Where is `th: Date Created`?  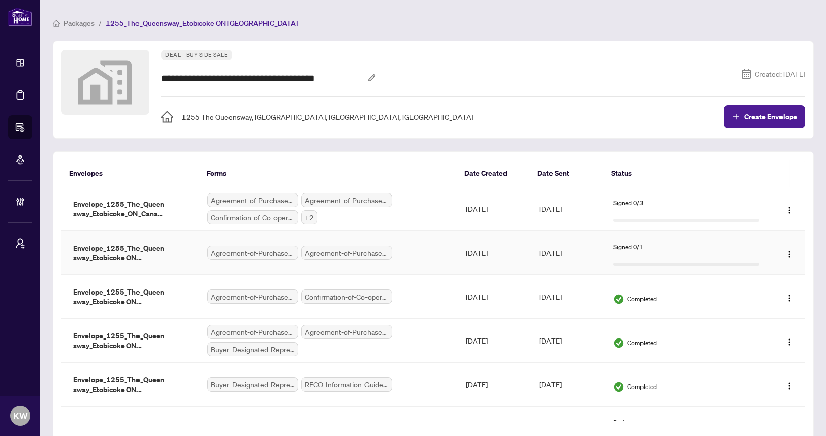
th: Date Created is located at coordinates (493, 173).